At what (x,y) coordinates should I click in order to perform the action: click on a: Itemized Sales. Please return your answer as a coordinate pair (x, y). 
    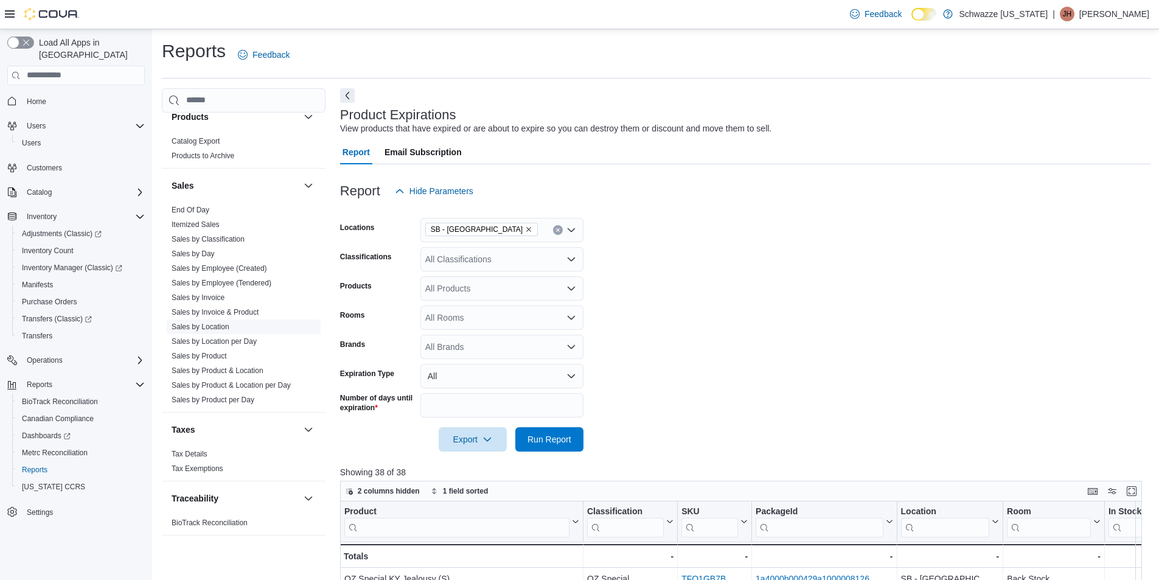
    Looking at the image, I should click on (195, 224).